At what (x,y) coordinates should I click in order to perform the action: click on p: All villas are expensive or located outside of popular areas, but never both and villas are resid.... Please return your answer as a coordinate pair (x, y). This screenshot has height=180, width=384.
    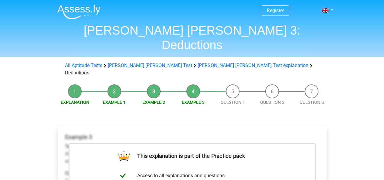
    Looking at the image, I should click on (192, 154).